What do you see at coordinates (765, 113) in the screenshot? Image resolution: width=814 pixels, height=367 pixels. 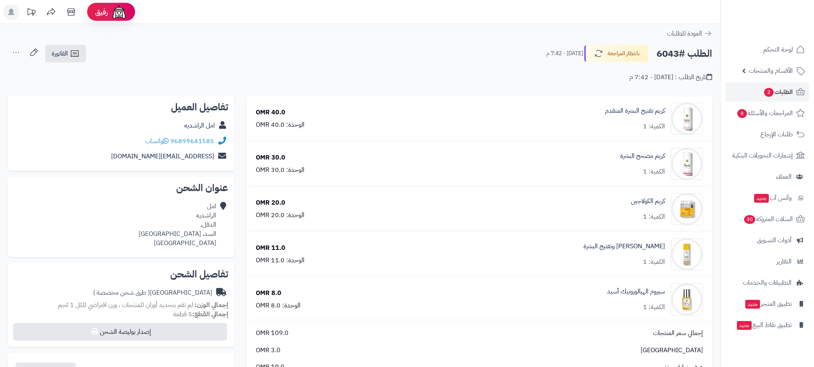 I see `span: المراجعات والأسئلة` at bounding box center [765, 113].